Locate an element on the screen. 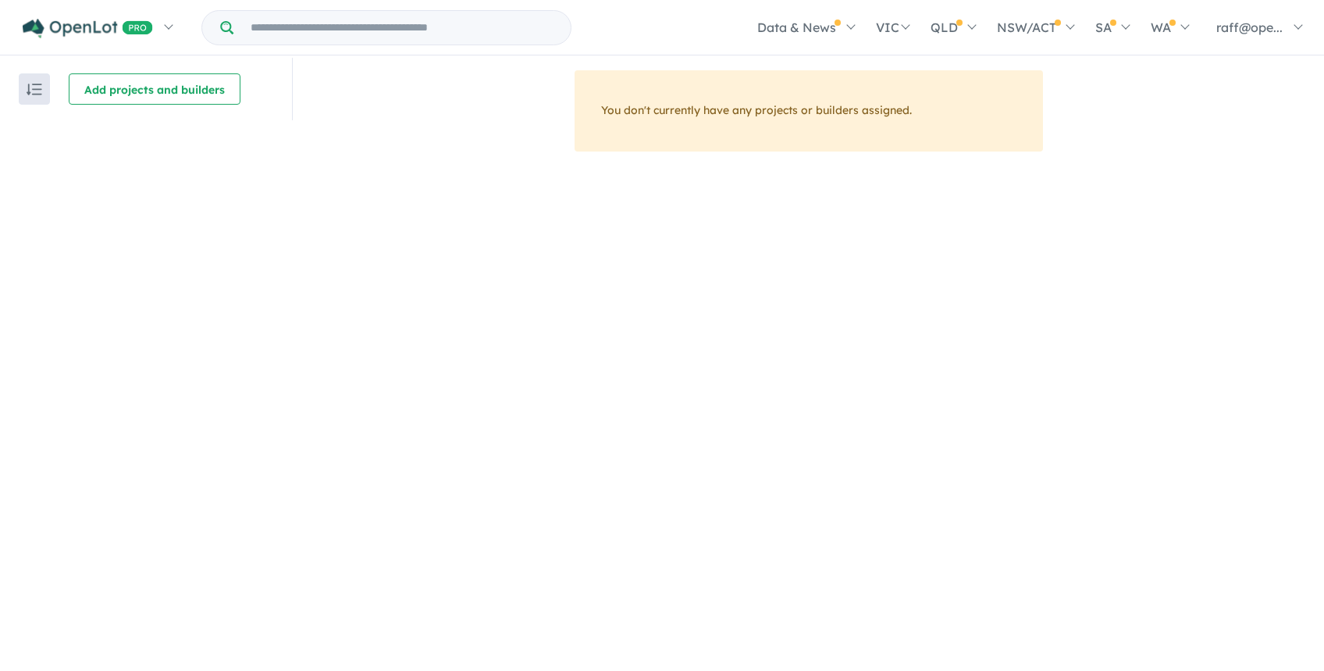  button: Add projects and builders is located at coordinates (155, 89).